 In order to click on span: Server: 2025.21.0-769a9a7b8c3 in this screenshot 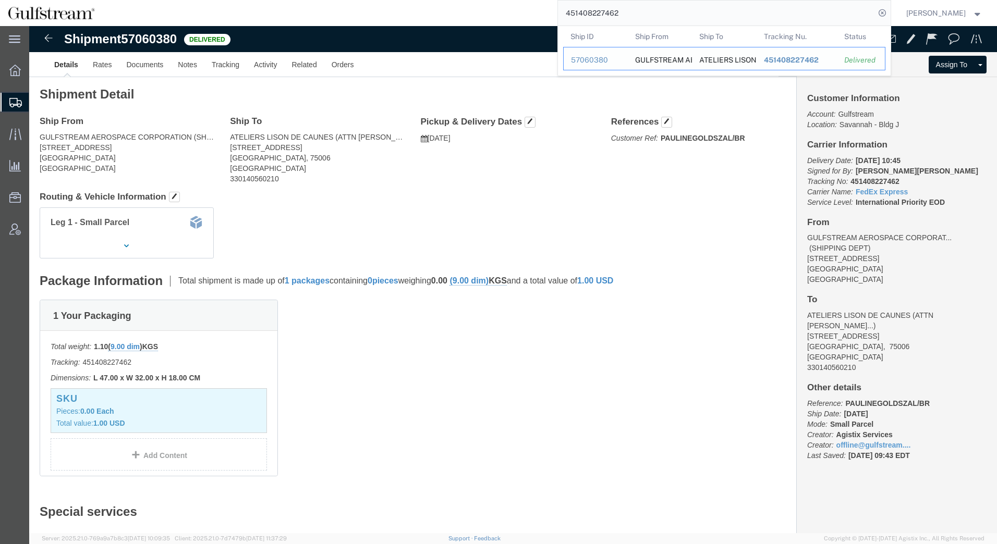, I will do `click(106, 539)`.